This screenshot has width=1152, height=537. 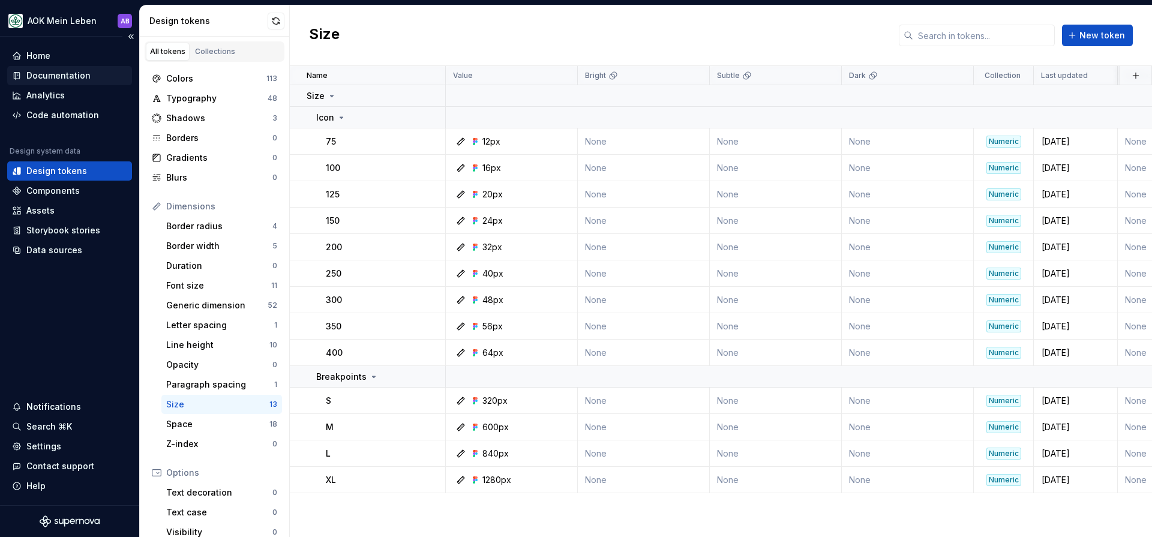 I want to click on button: Search ⌘K, so click(x=70, y=427).